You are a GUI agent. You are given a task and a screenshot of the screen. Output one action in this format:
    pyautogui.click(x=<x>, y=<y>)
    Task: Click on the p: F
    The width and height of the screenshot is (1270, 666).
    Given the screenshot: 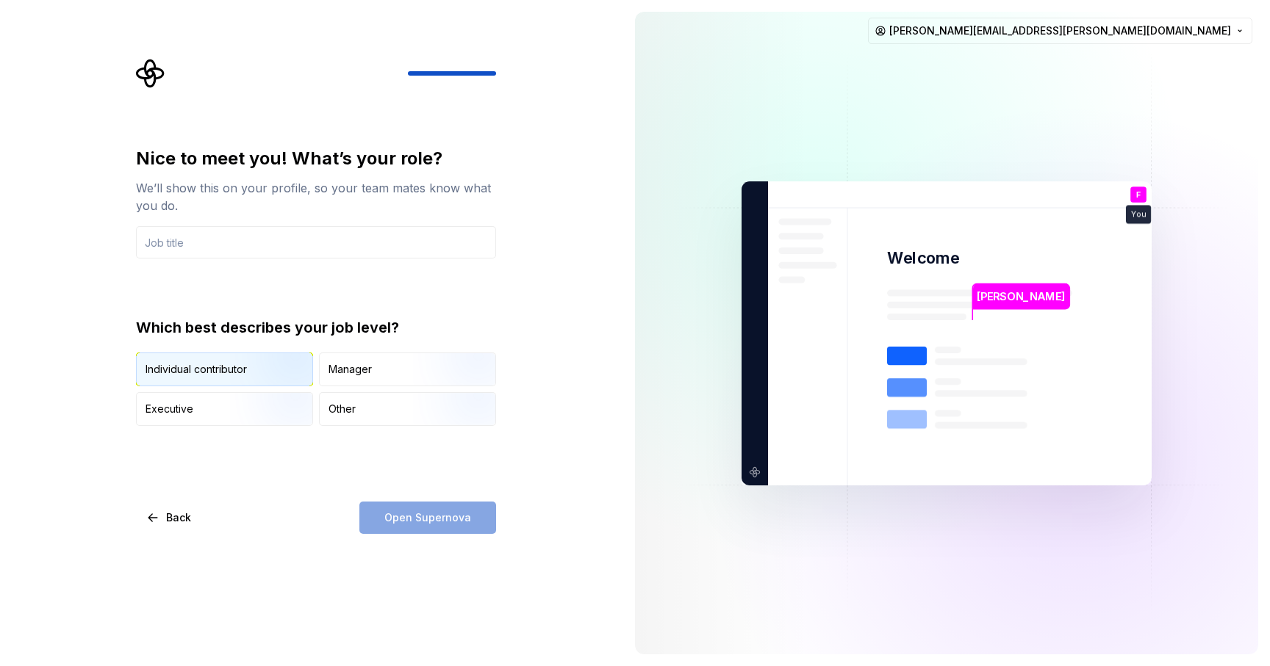 What is the action you would take?
    pyautogui.click(x=1138, y=194)
    